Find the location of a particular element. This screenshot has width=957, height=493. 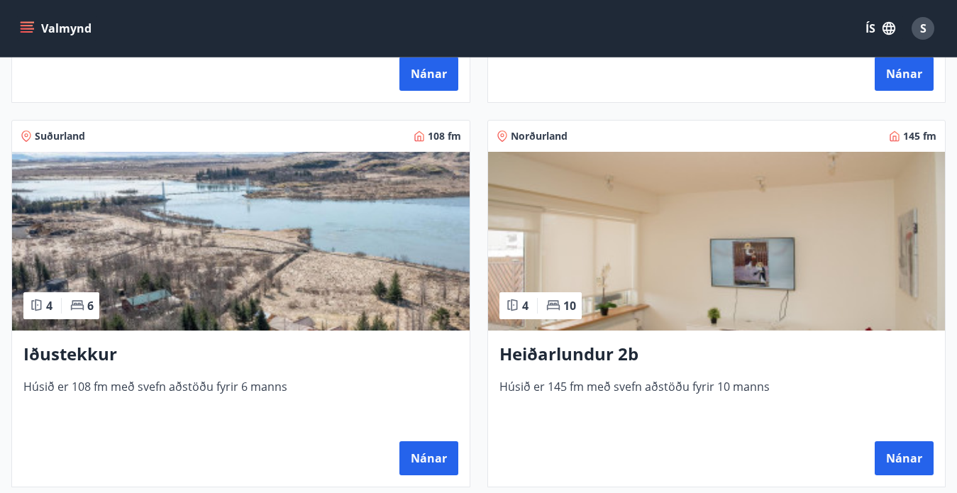

span: Húsið er 108 fm með svefn aðstöðu fyrir 6 manns is located at coordinates (241, 402).